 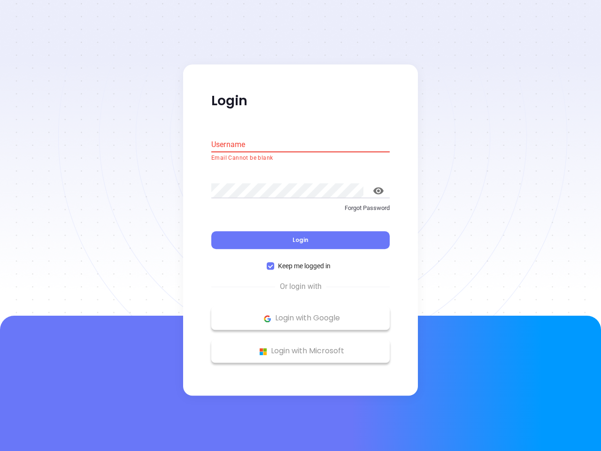 I want to click on button: Google Logo Login with Google, so click(x=301, y=319).